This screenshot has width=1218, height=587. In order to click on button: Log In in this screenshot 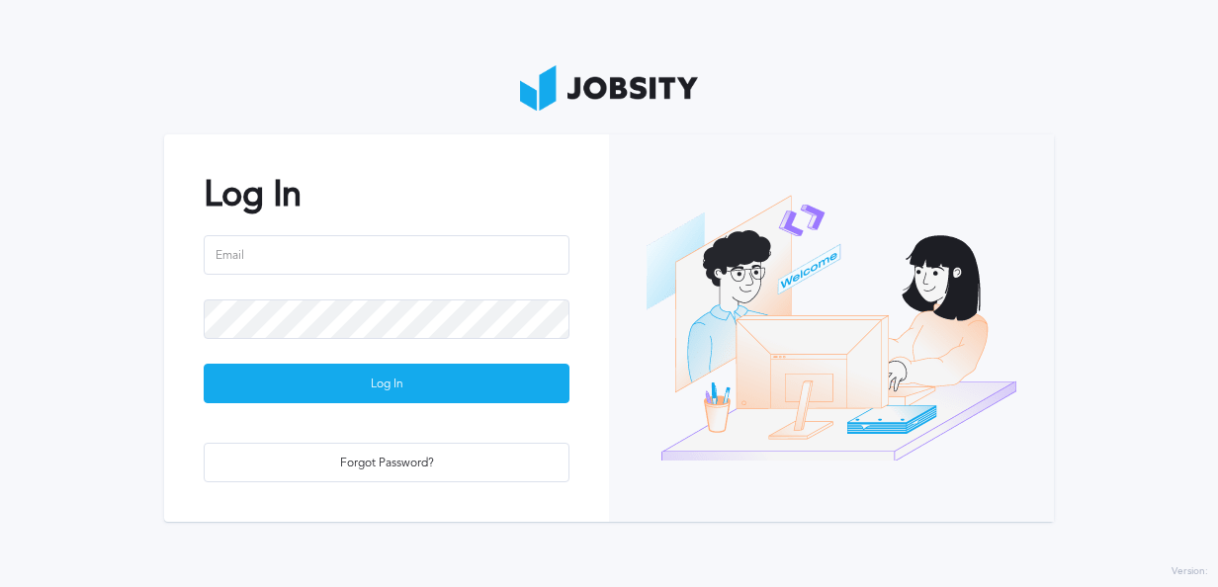, I will do `click(387, 384)`.